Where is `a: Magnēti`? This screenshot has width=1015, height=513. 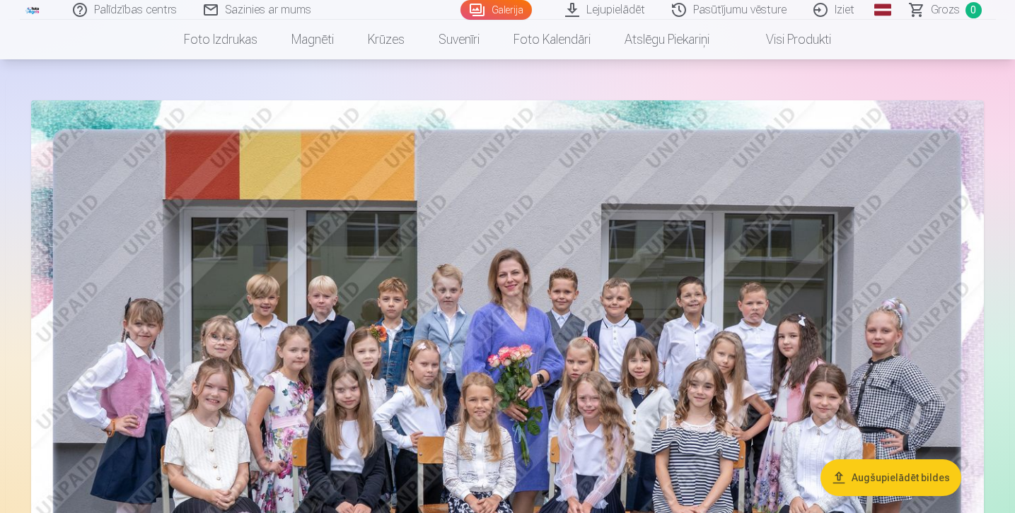 a: Magnēti is located at coordinates (313, 40).